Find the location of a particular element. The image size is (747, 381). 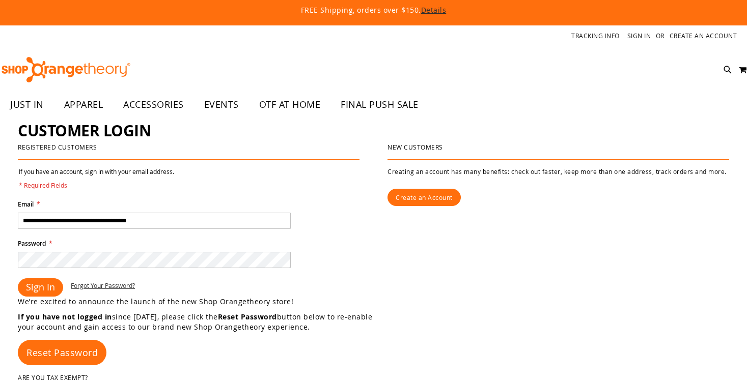

span: FINAL PUSH SALE is located at coordinates (379, 104).